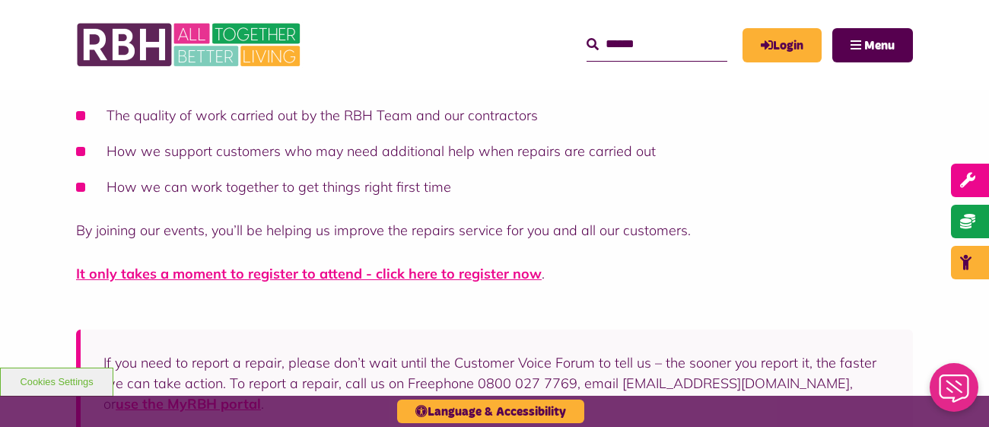  I want to click on span: Menu, so click(879, 46).